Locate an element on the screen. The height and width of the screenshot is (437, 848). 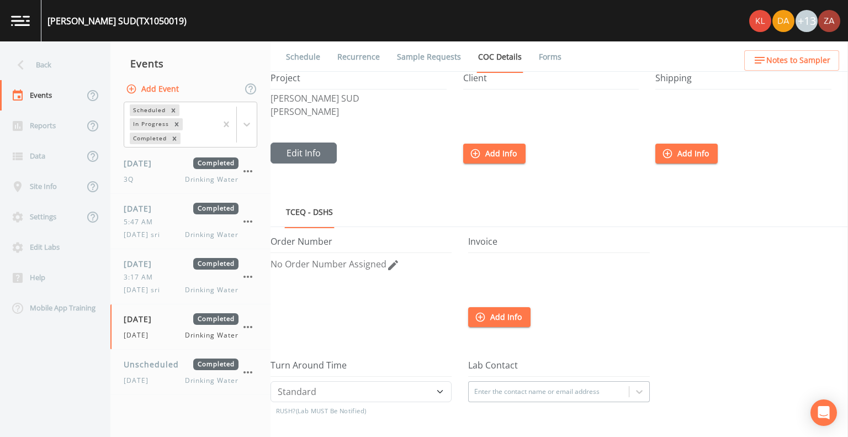
div: Kler Teran is located at coordinates (760, 21).